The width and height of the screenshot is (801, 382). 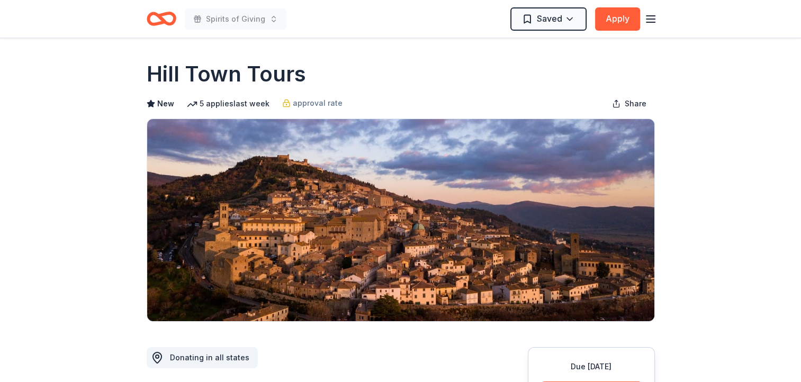 What do you see at coordinates (226, 74) in the screenshot?
I see `h1: Hill Town Tours` at bounding box center [226, 74].